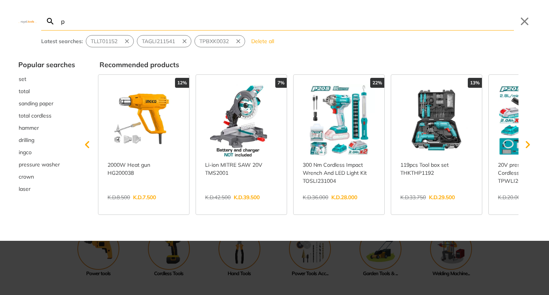 The width and height of the screenshot is (549, 295). What do you see at coordinates (158, 41) in the screenshot?
I see `span: TAGLI211541` at bounding box center [158, 41].